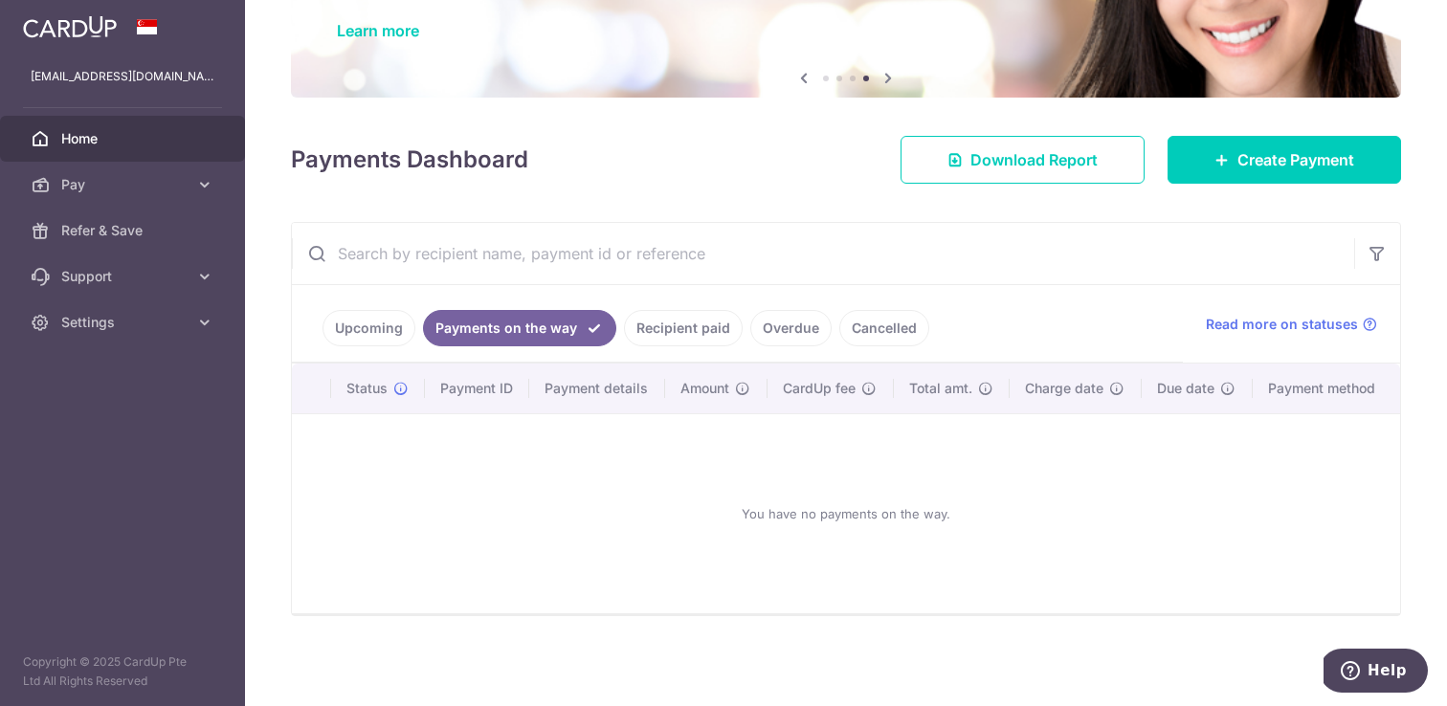  I want to click on span: Total amt., so click(941, 389).